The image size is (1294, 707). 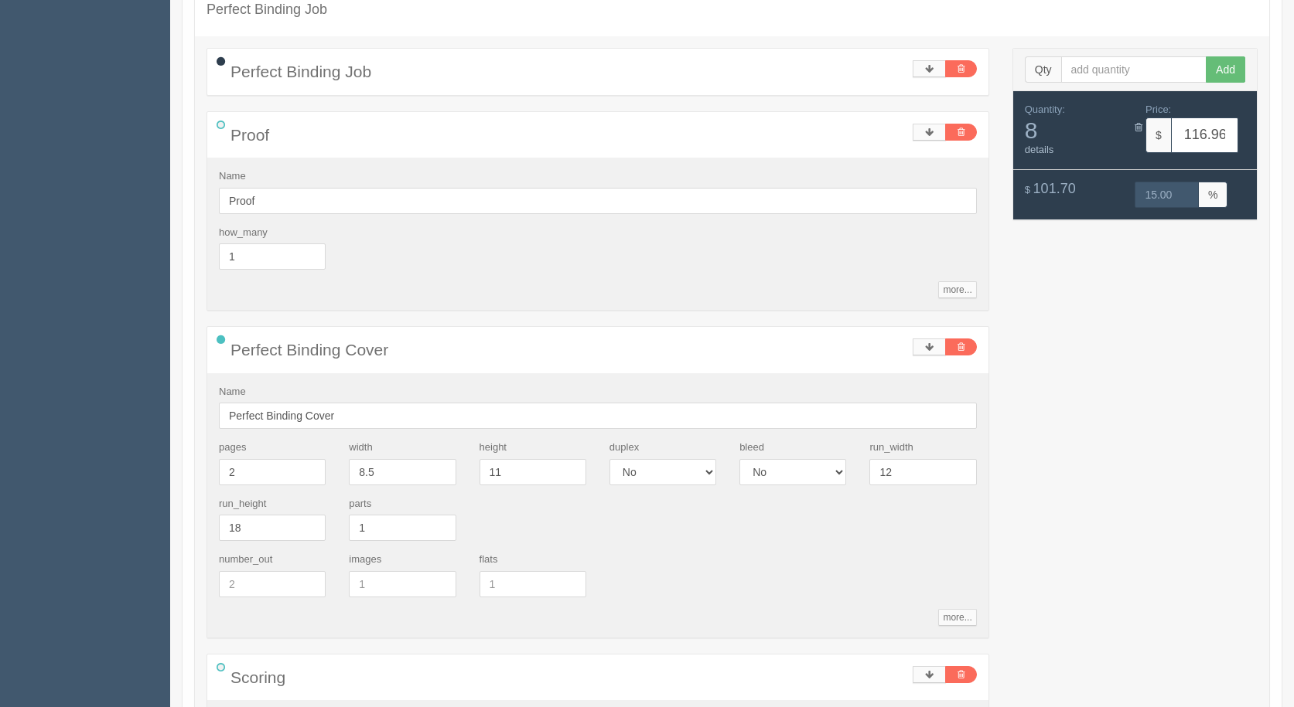 What do you see at coordinates (250, 135) in the screenshot?
I see `span: Proof` at bounding box center [250, 135].